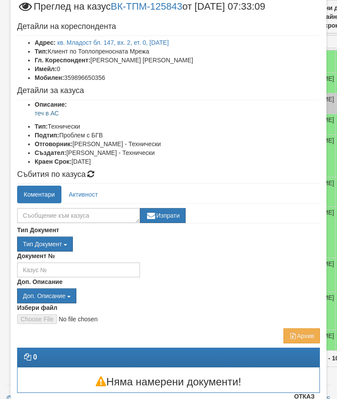 The image size is (337, 399). What do you see at coordinates (49, 78) in the screenshot?
I see `b: Мобилен:` at bounding box center [49, 78].